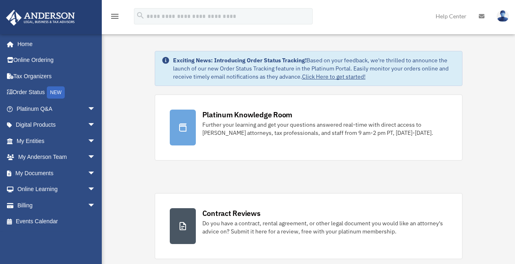 Image resolution: width=515 pixels, height=264 pixels. I want to click on a: Click Here to get started!, so click(334, 77).